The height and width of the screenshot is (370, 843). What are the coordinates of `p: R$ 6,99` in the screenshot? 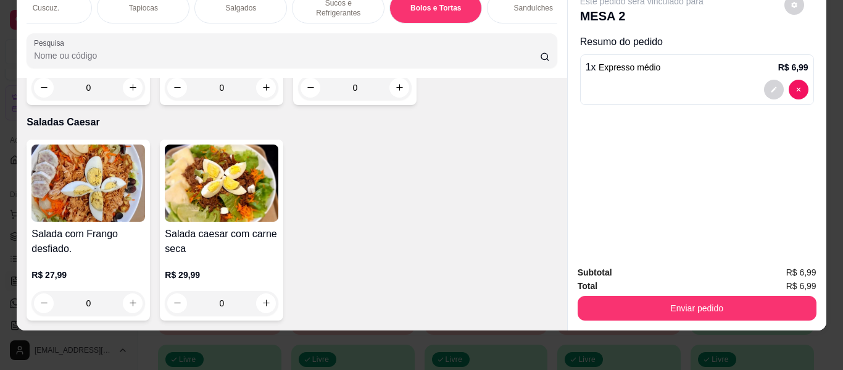 It's located at (793, 67).